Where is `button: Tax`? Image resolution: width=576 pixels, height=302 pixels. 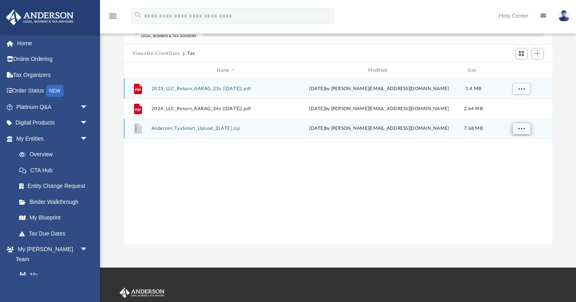
button: Tax is located at coordinates (191, 54).